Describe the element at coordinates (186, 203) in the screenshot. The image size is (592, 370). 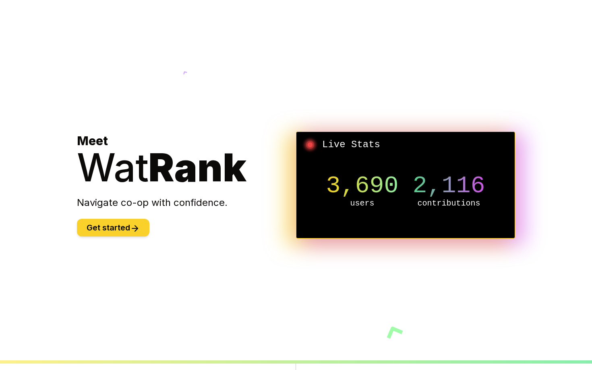
I see `p: Navigate co-op with confidence.` at that location.